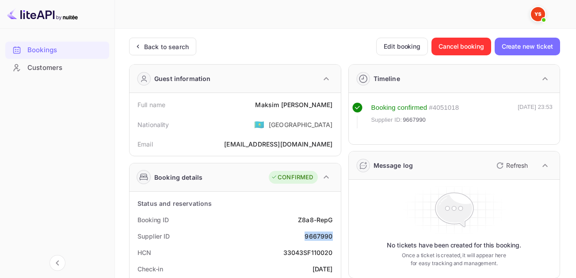 The image size is (576, 278). Describe the element at coordinates (57, 67) in the screenshot. I see `a: Customers` at that location.